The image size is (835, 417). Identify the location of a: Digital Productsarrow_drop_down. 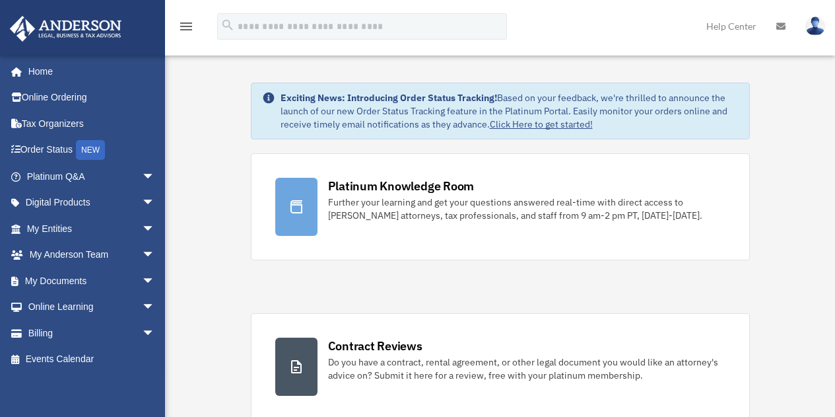
(92, 203).